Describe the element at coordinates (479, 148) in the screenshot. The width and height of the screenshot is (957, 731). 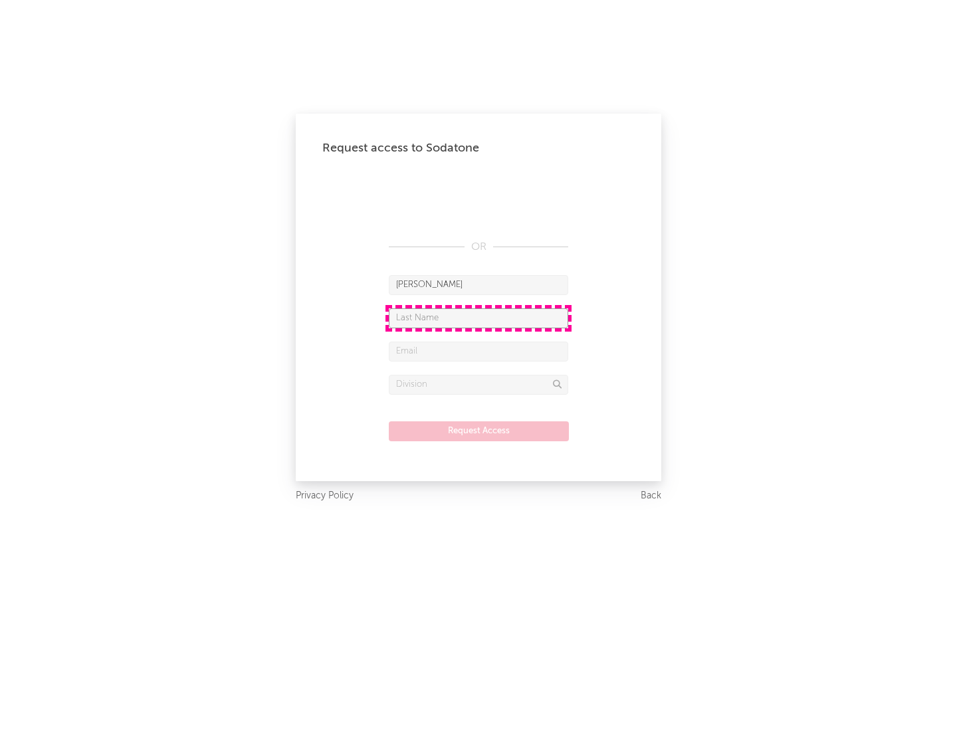
I see `div: Request access to Sodatone` at that location.